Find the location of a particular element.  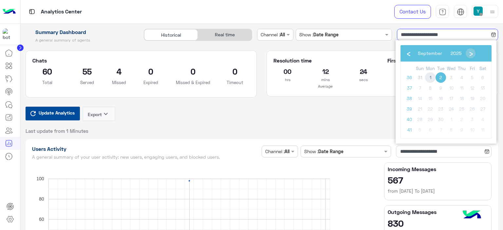

img: Logo is located at coordinates (9, 12).